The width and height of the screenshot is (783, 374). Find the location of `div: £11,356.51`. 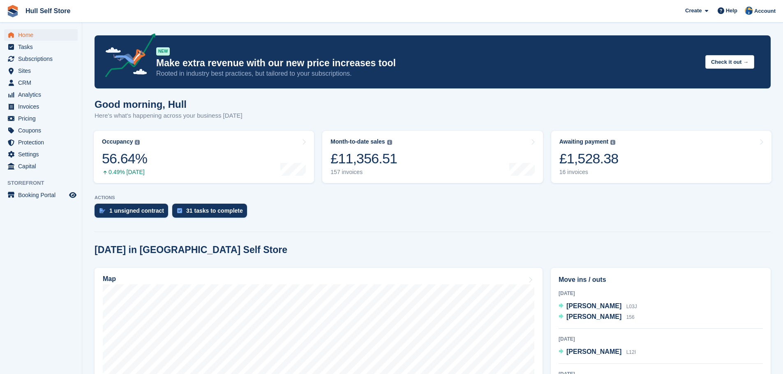

div: £11,356.51 is located at coordinates (364, 158).